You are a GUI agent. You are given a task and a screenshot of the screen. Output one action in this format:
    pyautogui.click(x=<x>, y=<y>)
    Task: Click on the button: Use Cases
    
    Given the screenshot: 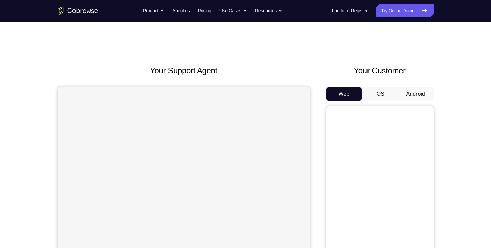 What is the action you would take?
    pyautogui.click(x=233, y=11)
    